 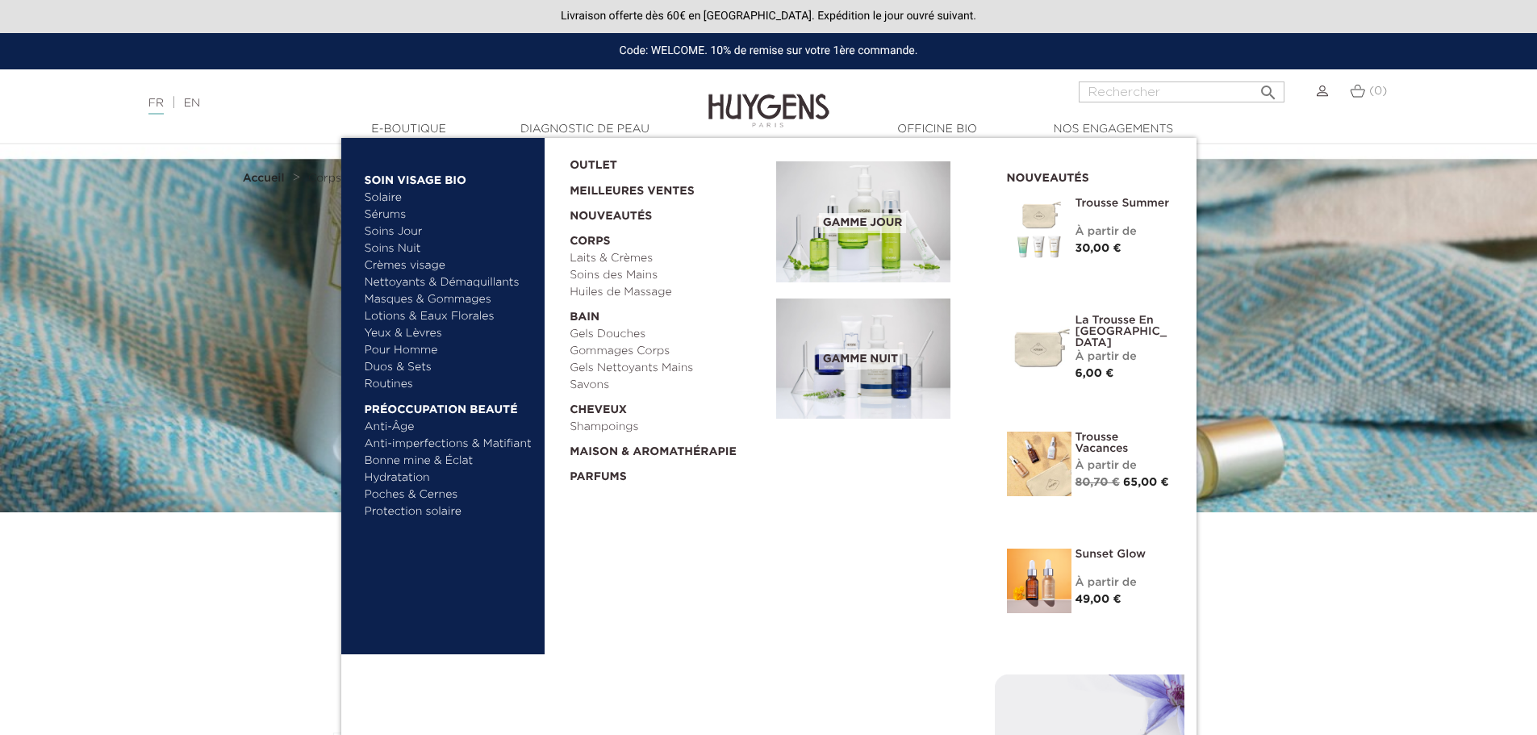 I want to click on a: Sérums, so click(x=449, y=215).